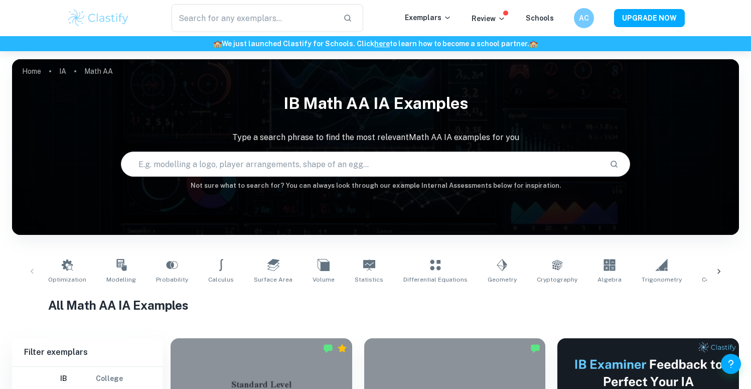 The height and width of the screenshot is (389, 751). Describe the element at coordinates (67, 280) in the screenshot. I see `span: Optimization` at that location.